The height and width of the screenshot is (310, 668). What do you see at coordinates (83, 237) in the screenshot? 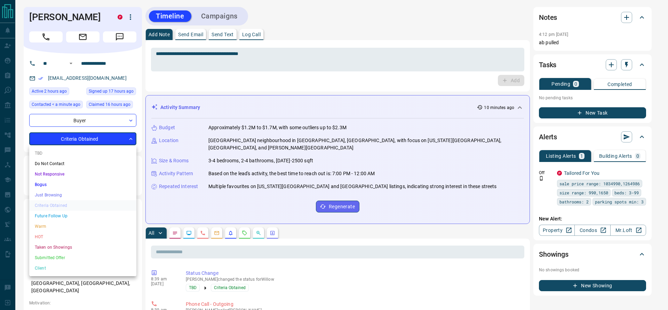
I see `li: HOT` at bounding box center [83, 237].